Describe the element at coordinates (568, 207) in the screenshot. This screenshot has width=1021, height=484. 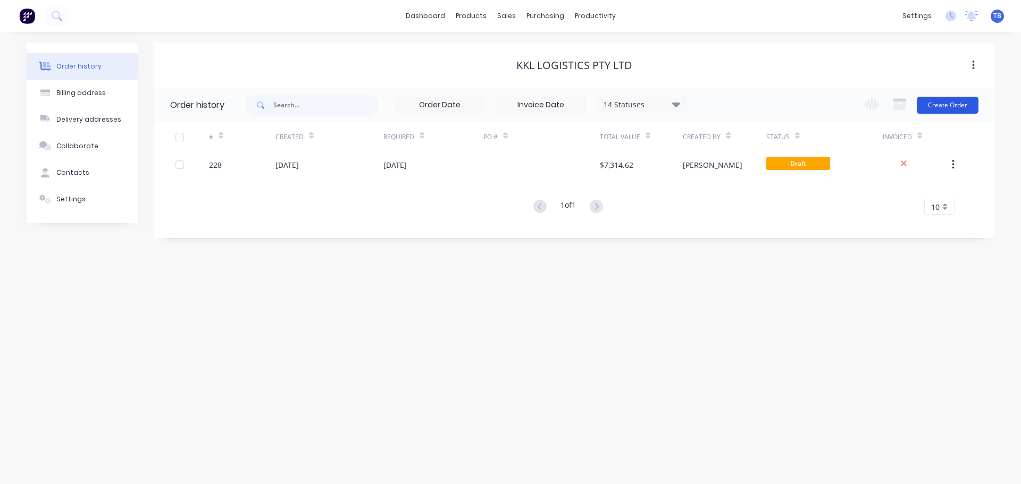
I see `div: 1 of 1` at that location.